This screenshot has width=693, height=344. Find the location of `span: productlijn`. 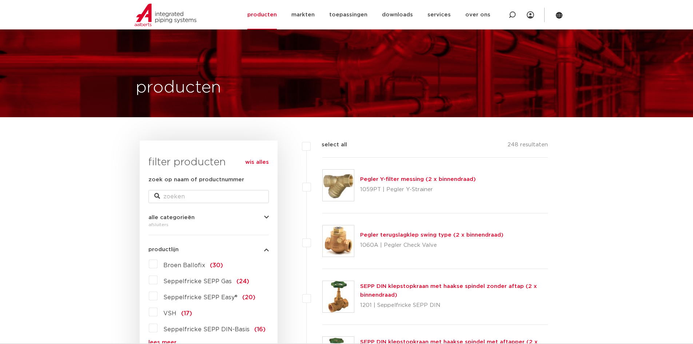

span: productlijn is located at coordinates (163, 249).